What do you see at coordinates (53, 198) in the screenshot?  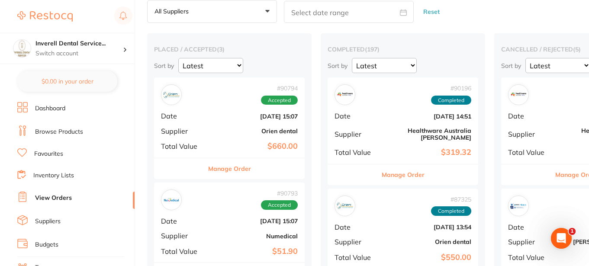 I see `a: View Orders` at bounding box center [53, 198].